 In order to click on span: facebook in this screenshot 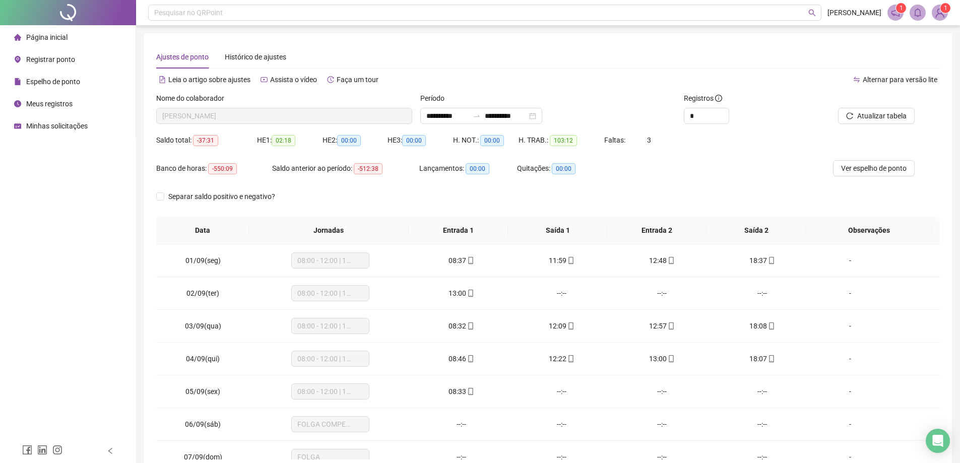, I will do `click(27, 450)`.